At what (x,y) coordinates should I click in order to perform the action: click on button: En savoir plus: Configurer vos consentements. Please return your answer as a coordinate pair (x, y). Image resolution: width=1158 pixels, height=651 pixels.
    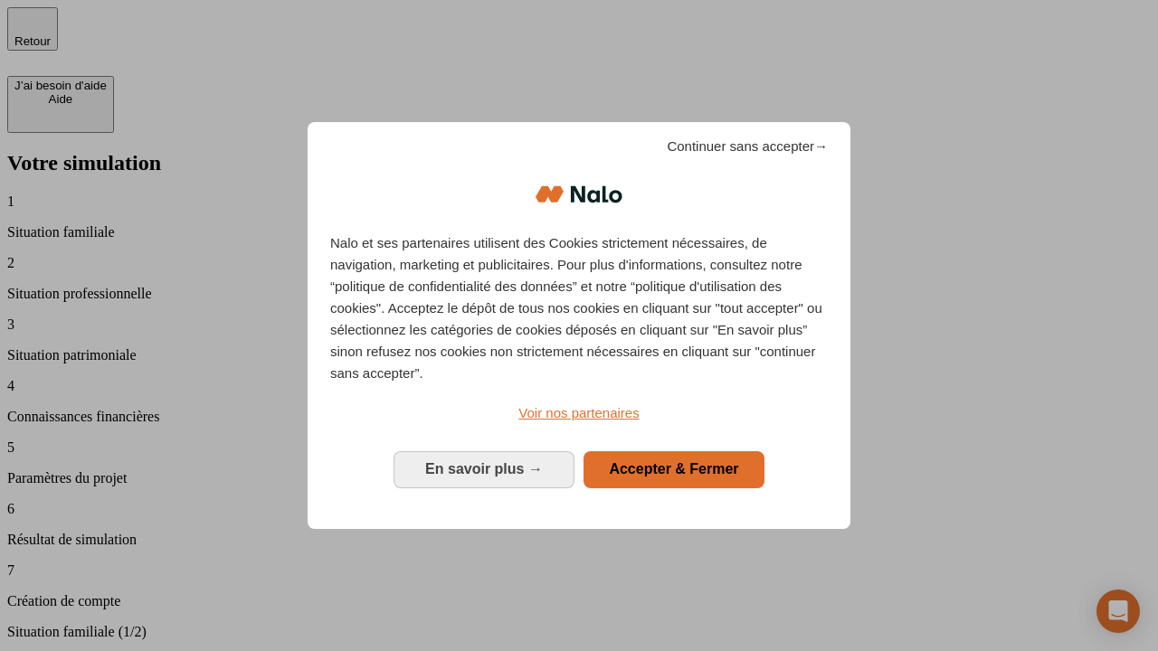
    Looking at the image, I should click on (484, 469).